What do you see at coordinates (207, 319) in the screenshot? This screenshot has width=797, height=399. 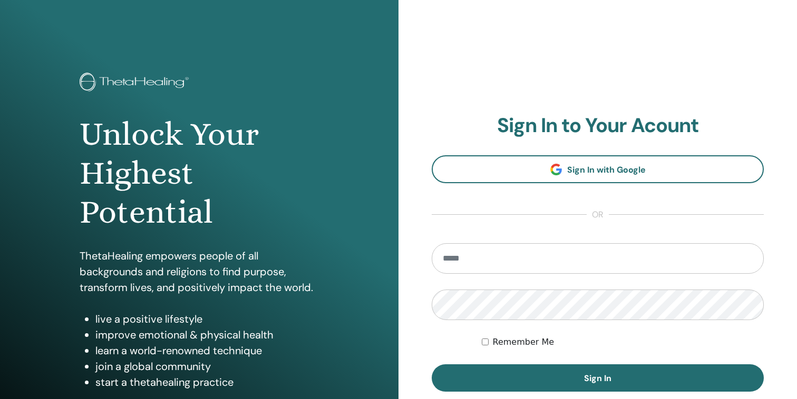 I see `li: live a positive lifestyle` at bounding box center [207, 319].